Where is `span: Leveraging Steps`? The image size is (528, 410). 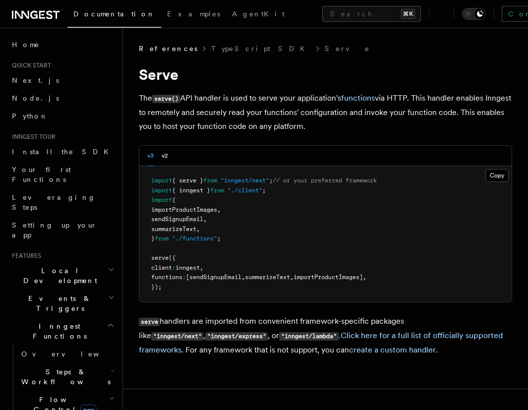
span: Leveraging Steps is located at coordinates (54, 202).